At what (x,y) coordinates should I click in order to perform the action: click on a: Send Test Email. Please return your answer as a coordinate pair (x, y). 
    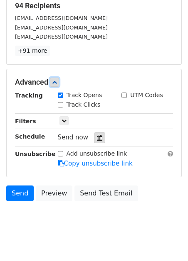
    Looking at the image, I should click on (106, 193).